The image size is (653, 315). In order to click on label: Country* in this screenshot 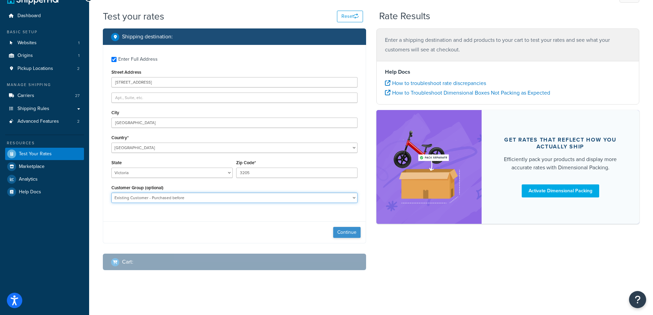, I will do `click(120, 137)`.